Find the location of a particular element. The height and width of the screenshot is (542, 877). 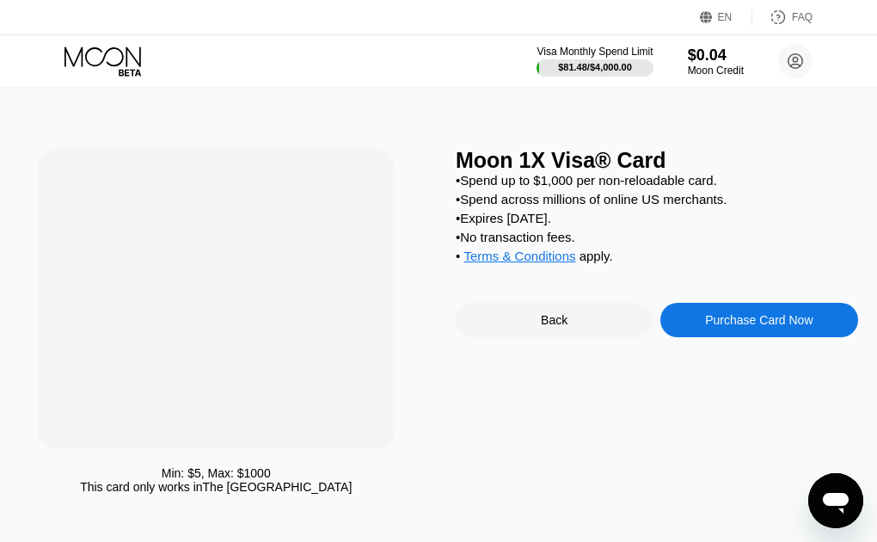

div: Terms & Conditions is located at coordinates (519, 258).